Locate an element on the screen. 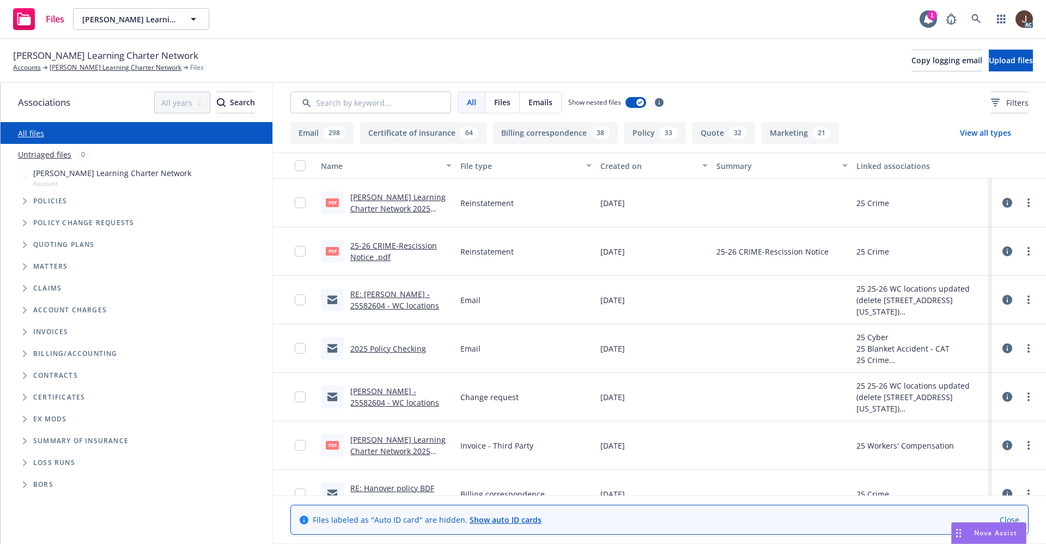 This screenshot has height=544, width=1046. a: Show auto ID cards is located at coordinates (505, 519).